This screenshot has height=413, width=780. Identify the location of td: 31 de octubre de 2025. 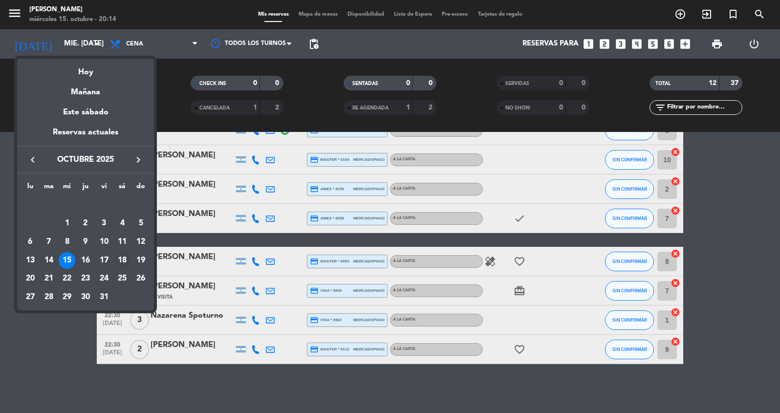
(104, 297).